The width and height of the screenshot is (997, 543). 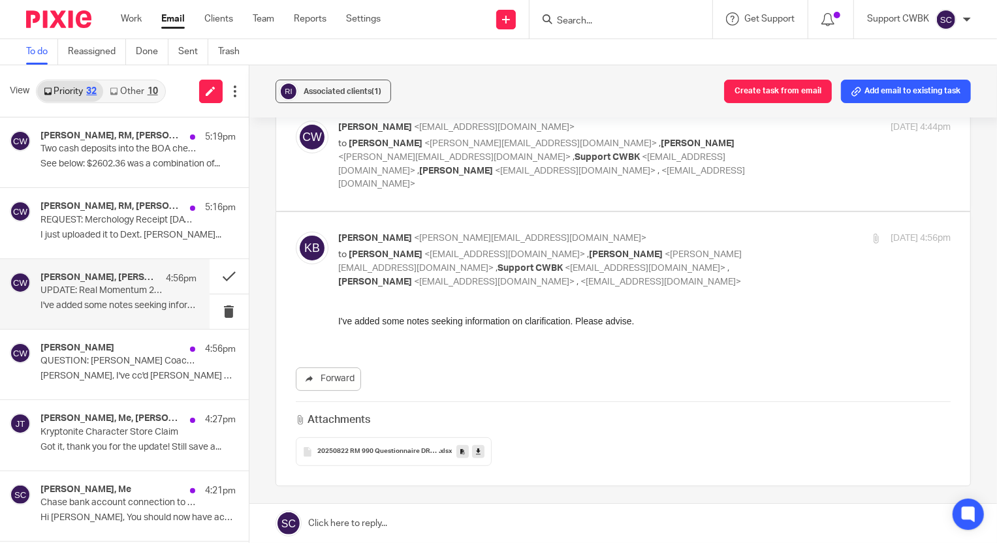 What do you see at coordinates (220, 420) in the screenshot?
I see `p: 4:27pm` at bounding box center [220, 420].